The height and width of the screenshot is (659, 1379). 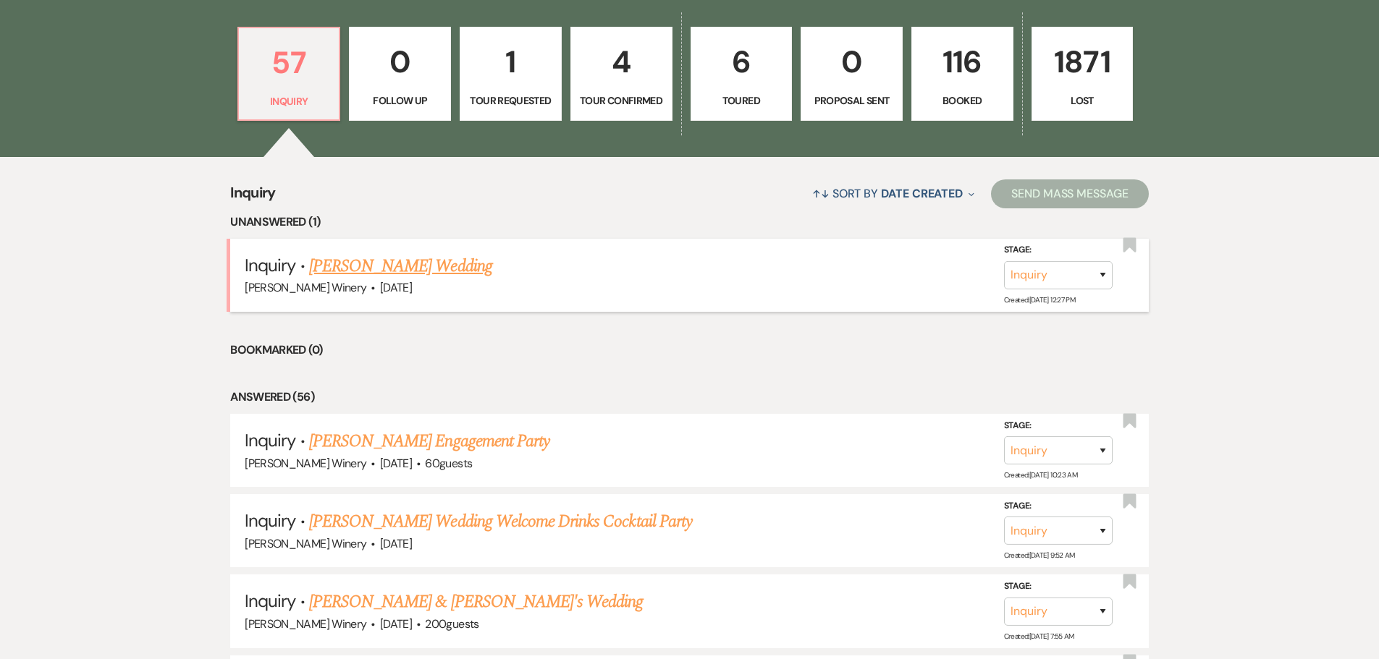 What do you see at coordinates (400, 74) in the screenshot?
I see `a: 0Follow Up` at bounding box center [400, 74].